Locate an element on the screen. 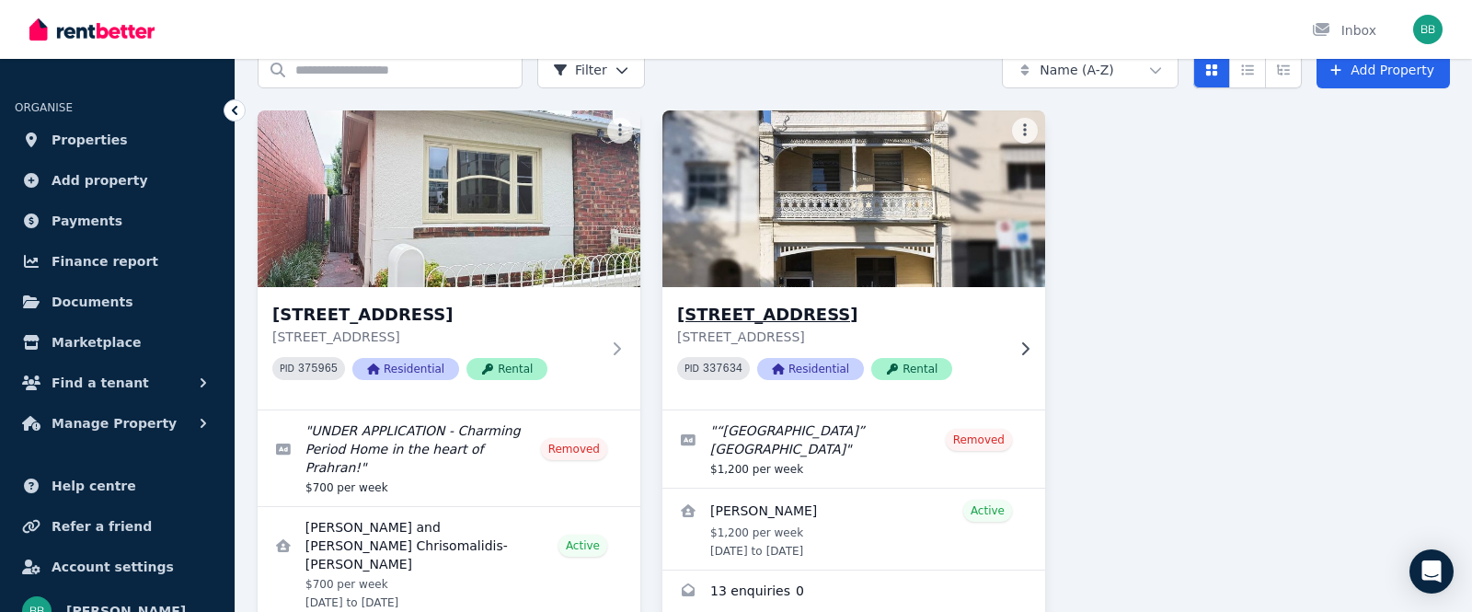 The width and height of the screenshot is (1472, 612). span: Add property is located at coordinates (99, 180).